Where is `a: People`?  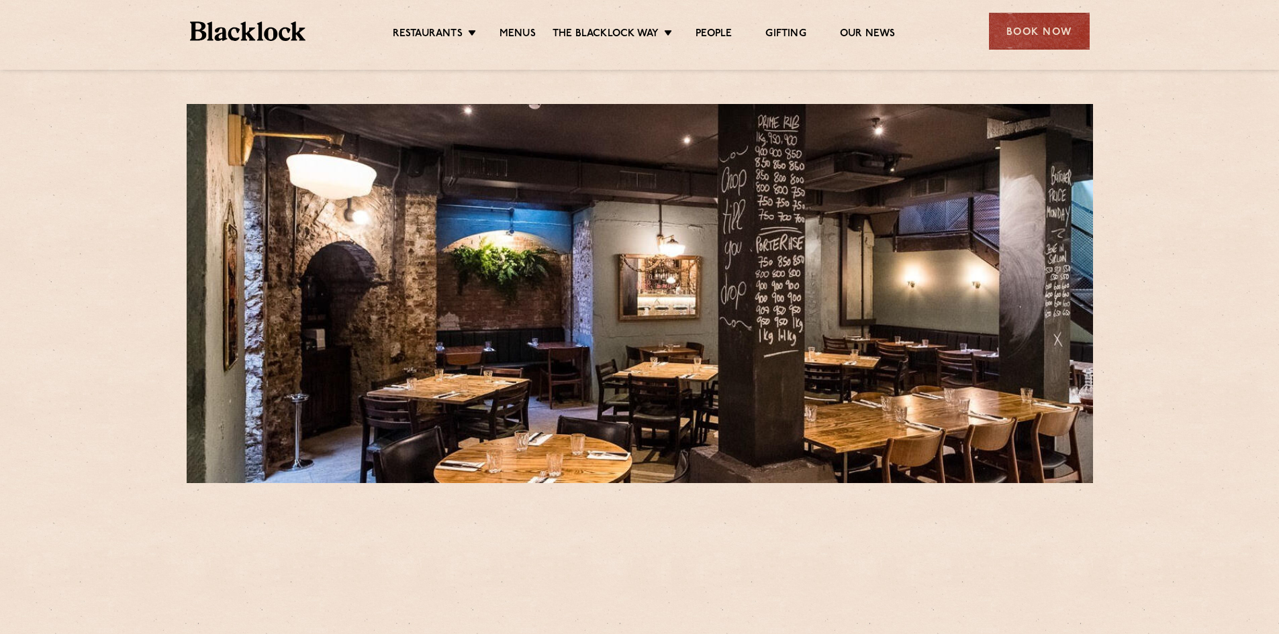 a: People is located at coordinates (714, 35).